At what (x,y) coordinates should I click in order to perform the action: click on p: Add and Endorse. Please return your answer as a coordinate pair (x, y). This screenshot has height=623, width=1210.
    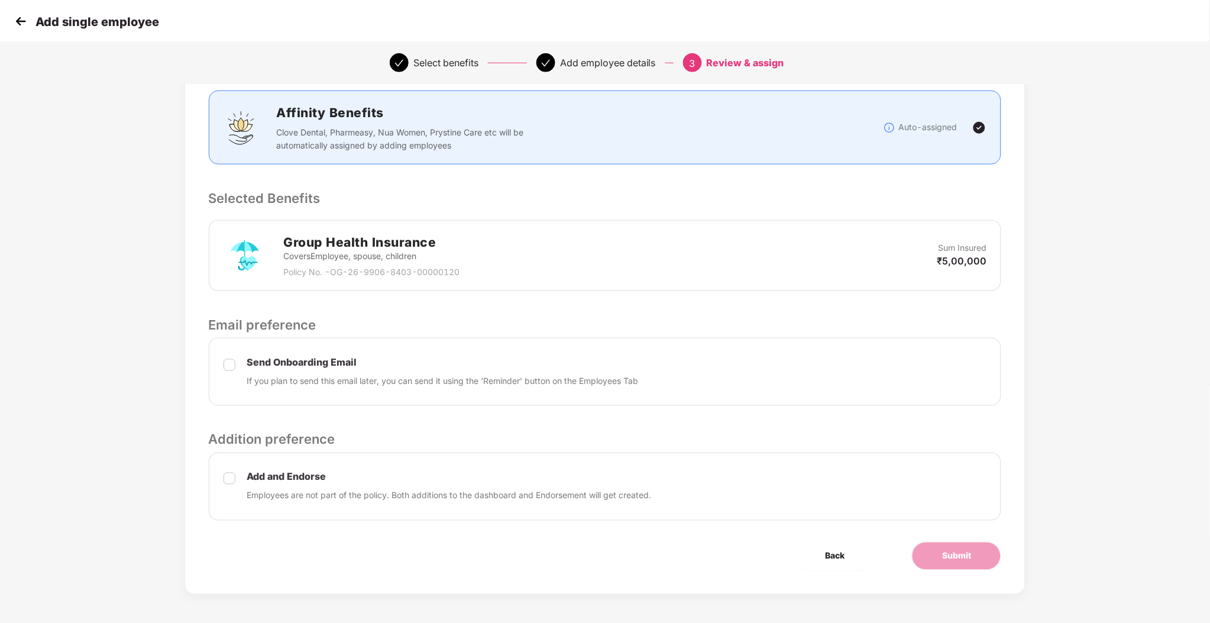
    Looking at the image, I should click on (449, 477).